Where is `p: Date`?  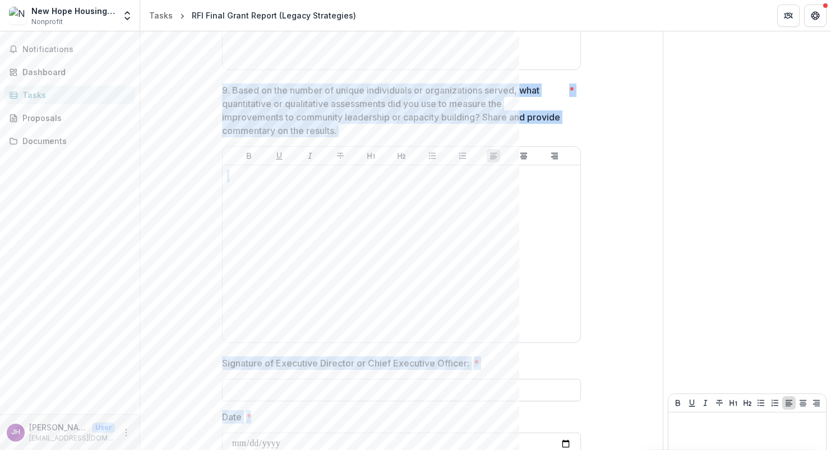 p: Date is located at coordinates (231, 417).